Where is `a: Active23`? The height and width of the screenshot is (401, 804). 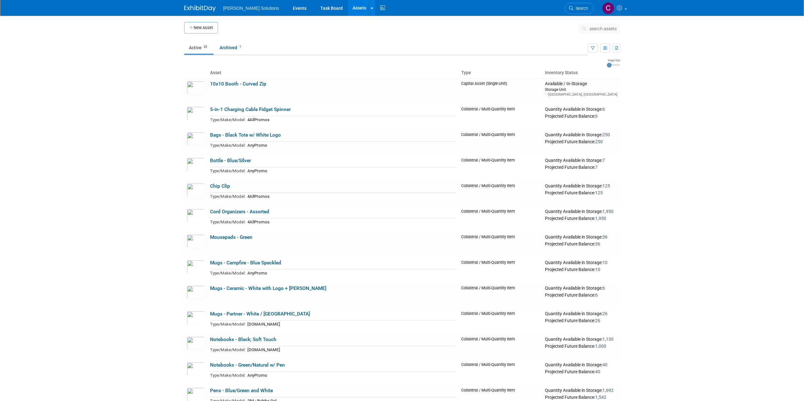
a: Active23 is located at coordinates (199, 48).